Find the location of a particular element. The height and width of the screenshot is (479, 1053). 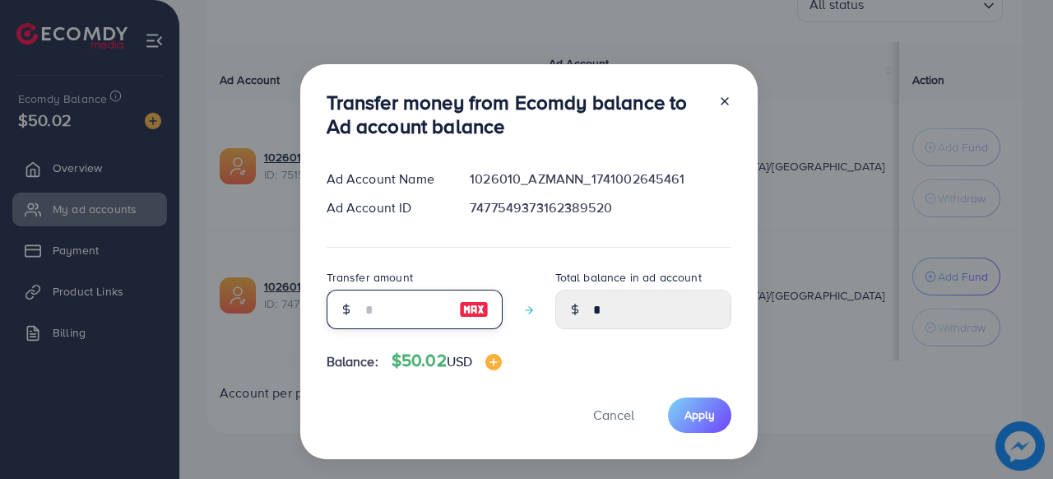

label: Transfer amount is located at coordinates (369, 277).